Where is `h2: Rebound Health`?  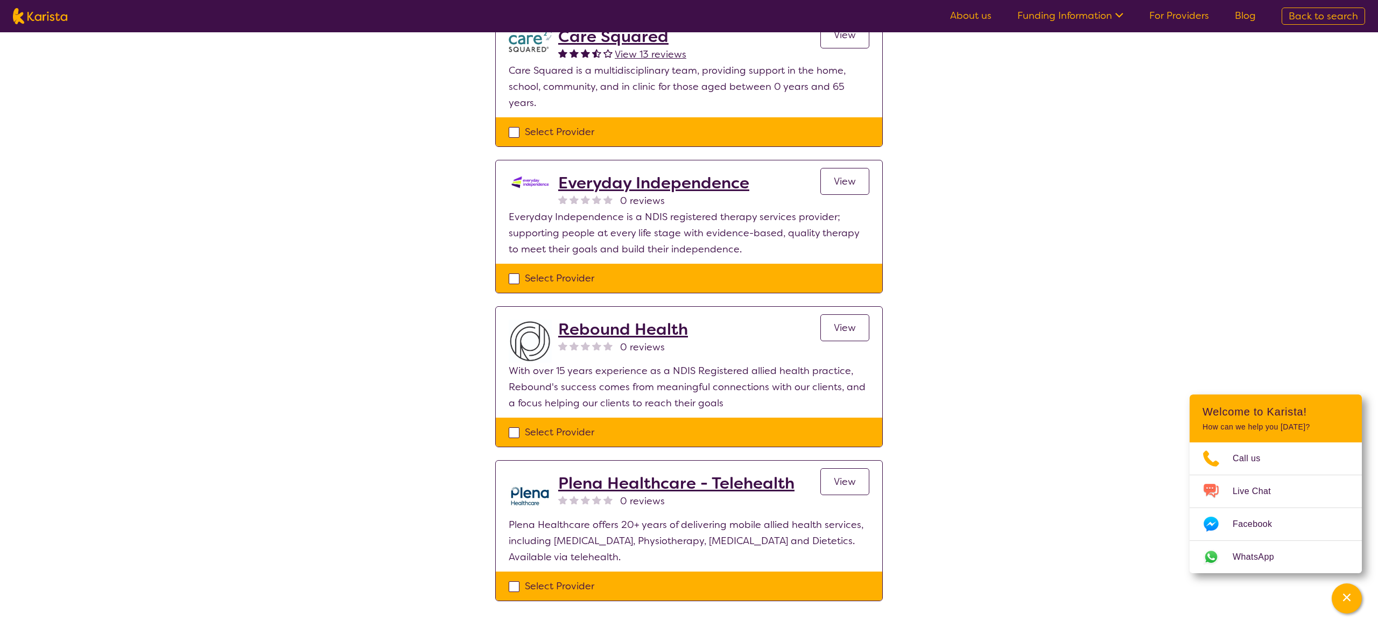
h2: Rebound Health is located at coordinates (623, 330).